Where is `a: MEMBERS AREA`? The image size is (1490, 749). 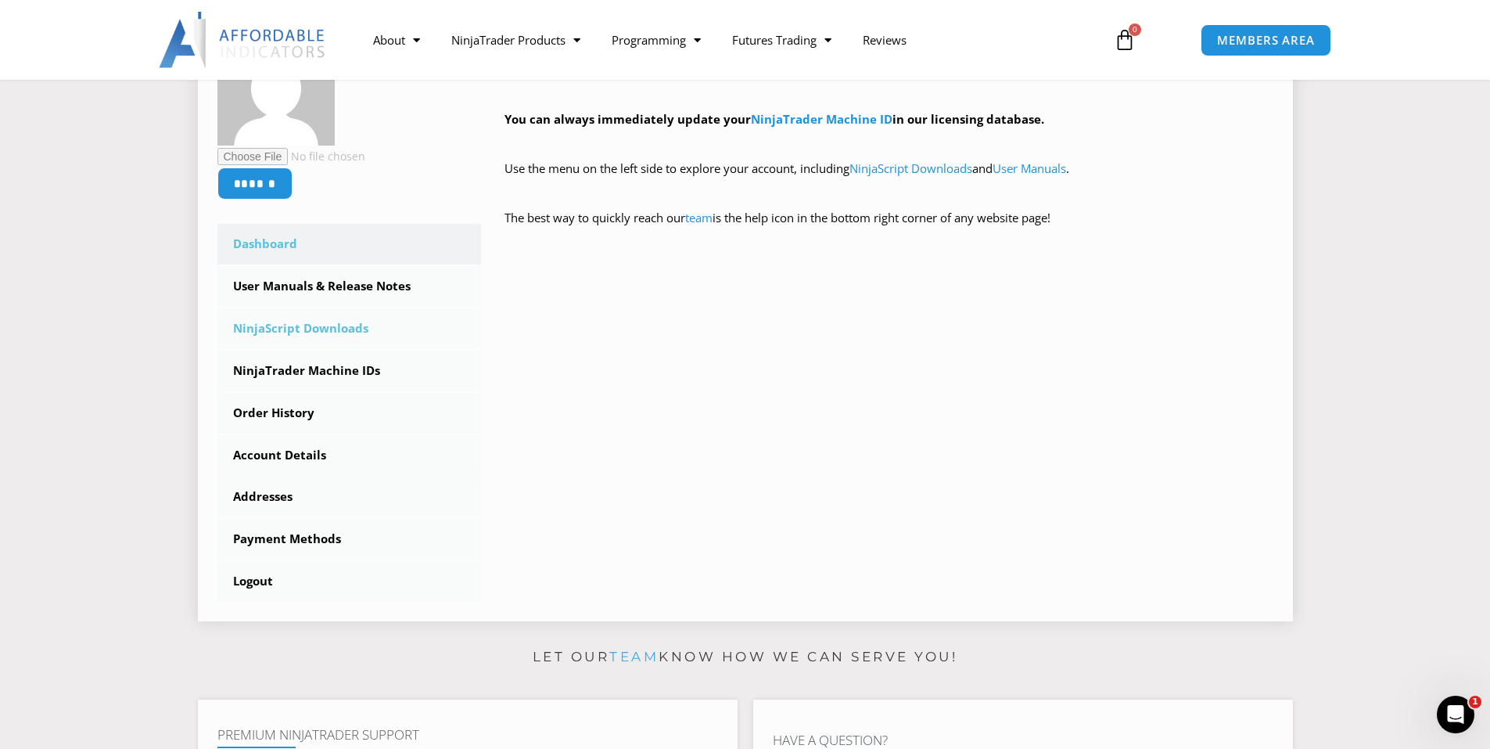
a: MEMBERS AREA is located at coordinates (1266, 40).